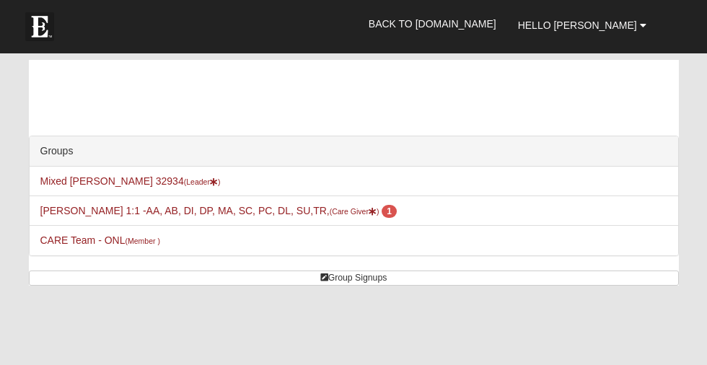 The height and width of the screenshot is (365, 707). Describe the element at coordinates (100, 240) in the screenshot. I see `a: CARE Team - ONL(Member )` at that location.